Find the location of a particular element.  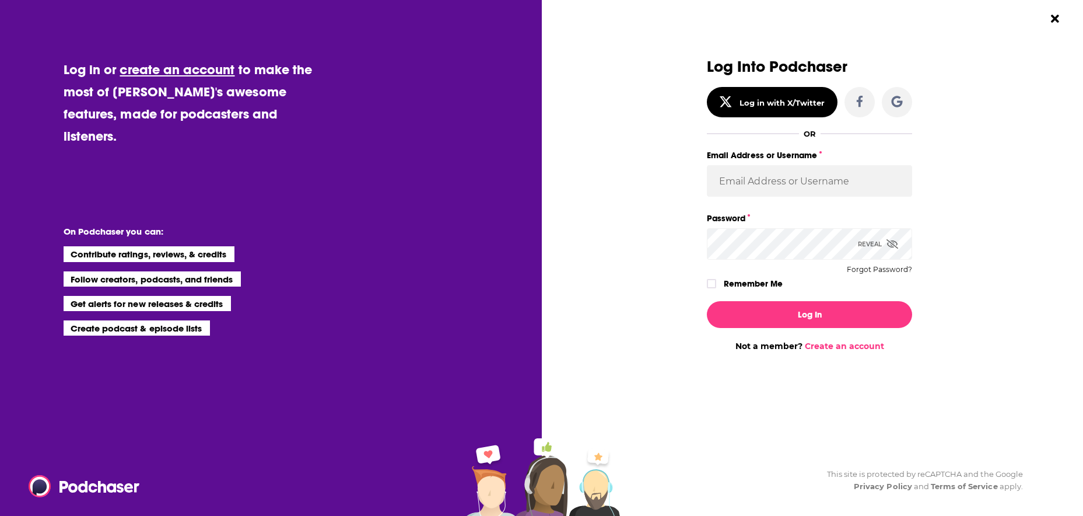

input: Email Address or Username is located at coordinates (810, 181).